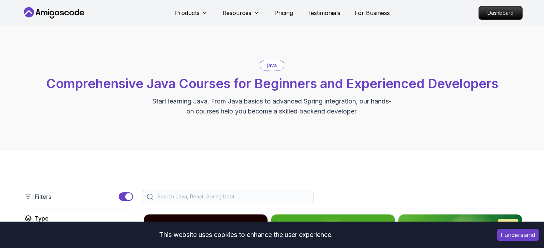  What do you see at coordinates (191, 16) in the screenshot?
I see `button: Products` at bounding box center [191, 16].